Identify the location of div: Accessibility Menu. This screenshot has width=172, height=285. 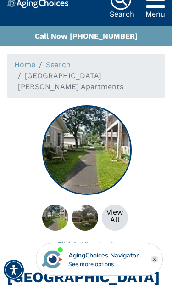
(14, 270).